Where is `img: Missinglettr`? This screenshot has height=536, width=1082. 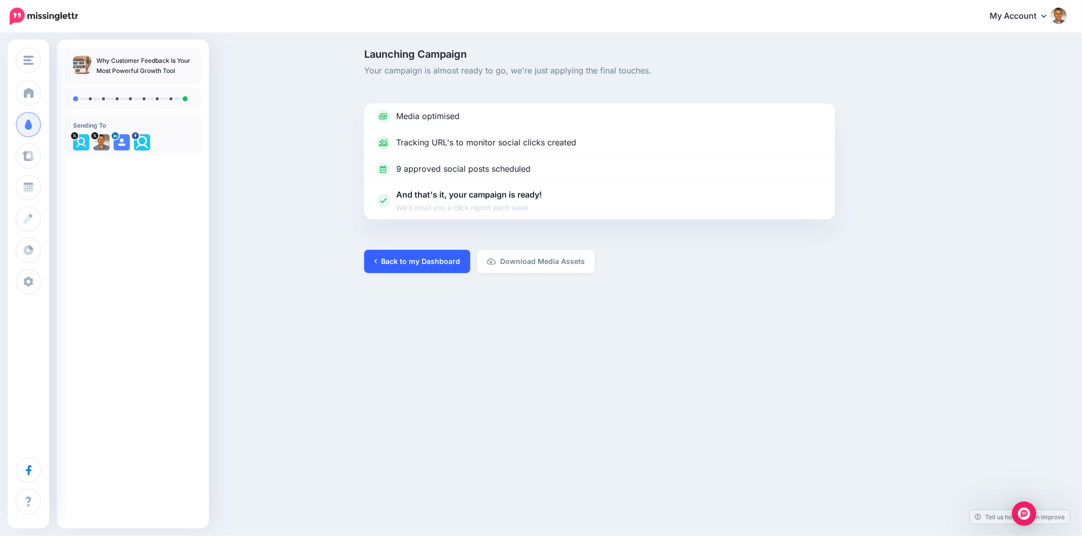
img: Missinglettr is located at coordinates (44, 16).